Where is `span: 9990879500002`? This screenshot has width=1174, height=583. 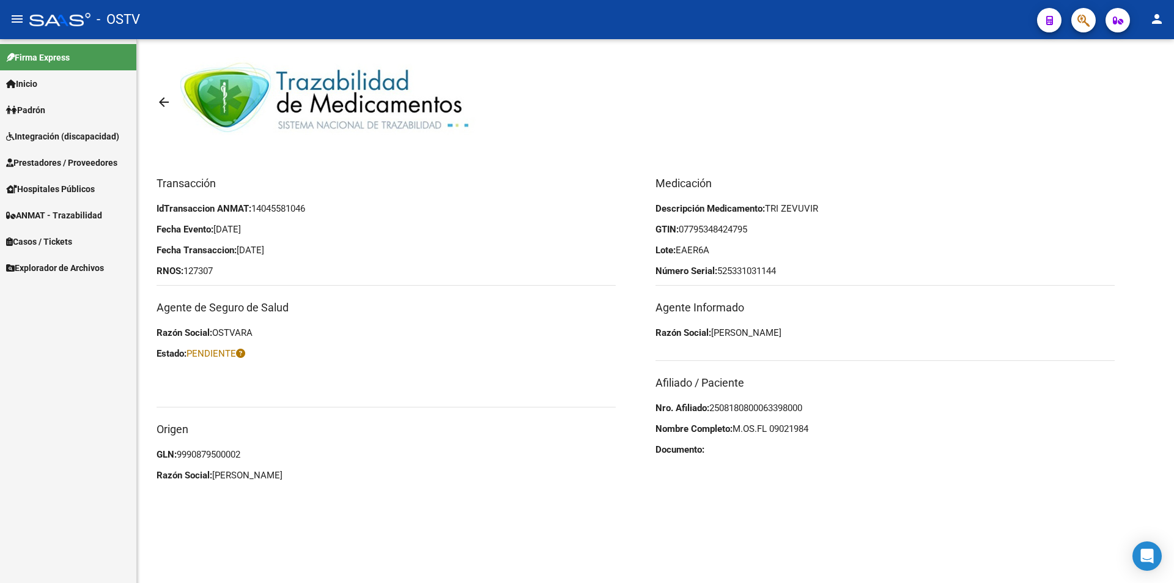 span: 9990879500002 is located at coordinates (209, 455).